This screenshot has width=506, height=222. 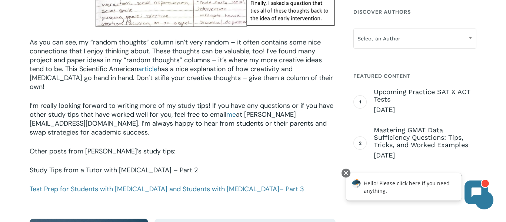 What do you see at coordinates (175, 56) in the screenshot?
I see `span: As you can see, my “random thoughts” column isn’t very random – it often contains some nice conne...` at bounding box center [175, 56].